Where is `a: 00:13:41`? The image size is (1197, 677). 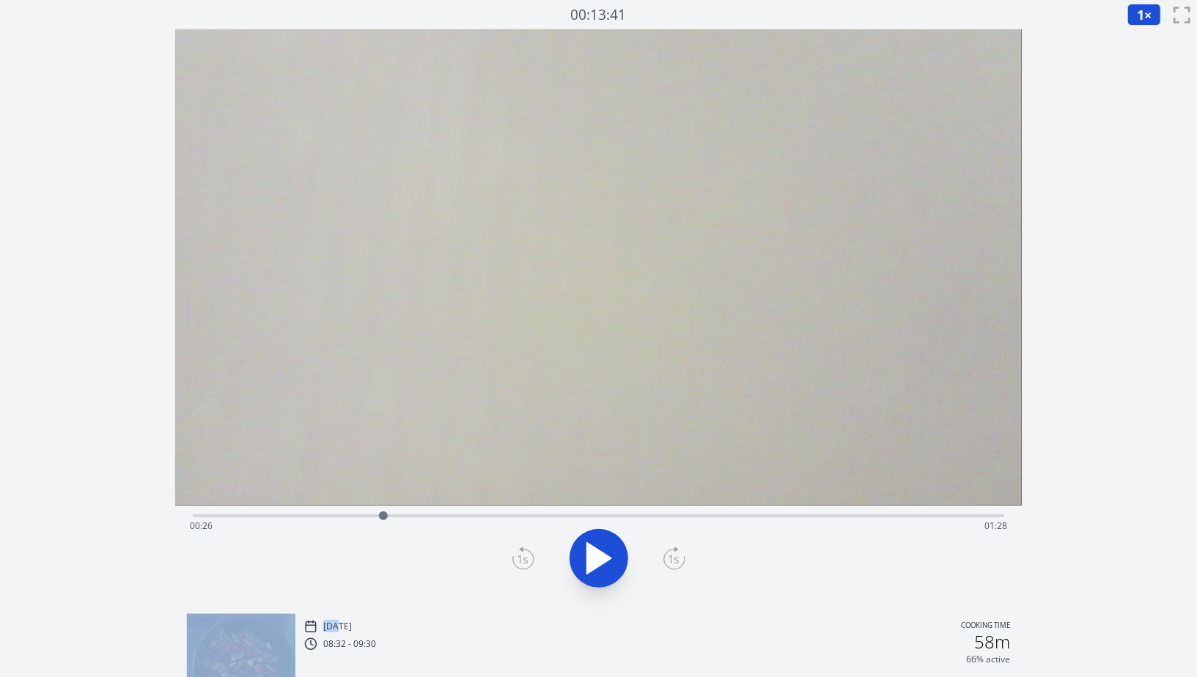 a: 00:13:41 is located at coordinates (599, 15).